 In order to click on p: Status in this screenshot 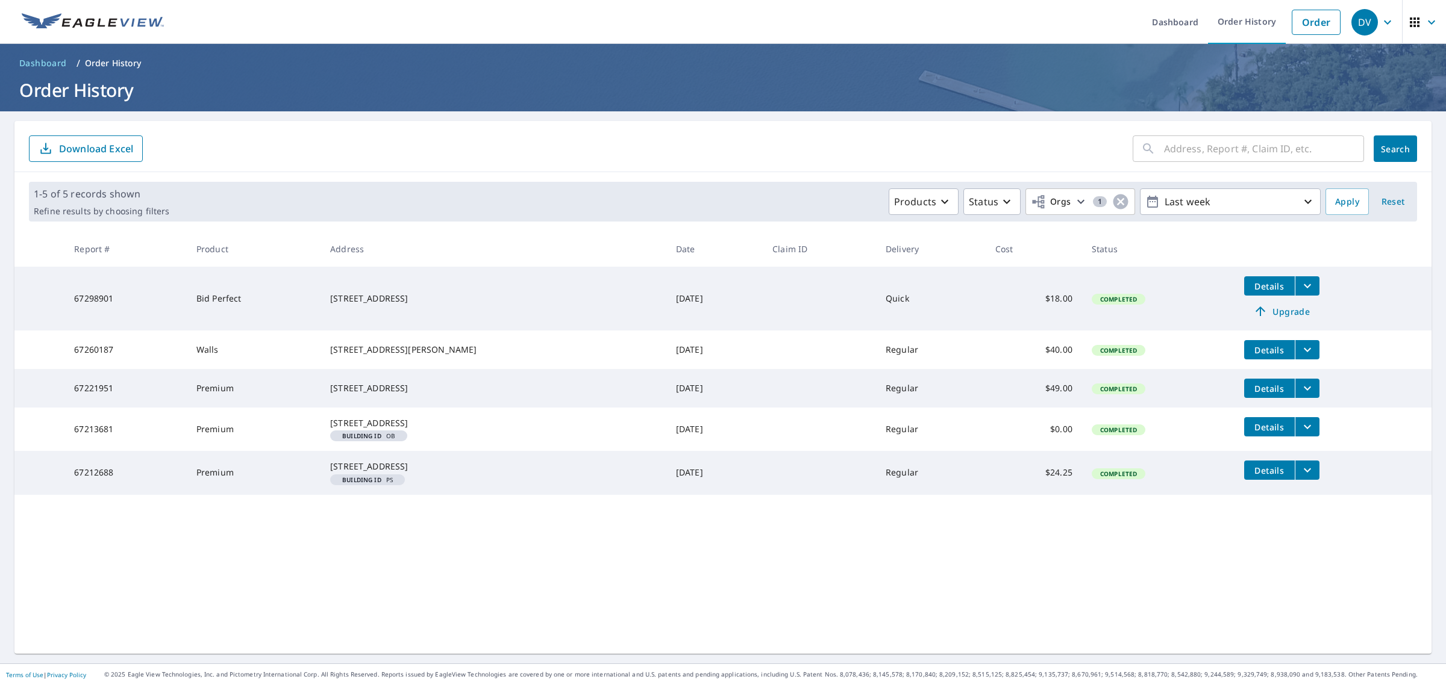, I will do `click(983, 202)`.